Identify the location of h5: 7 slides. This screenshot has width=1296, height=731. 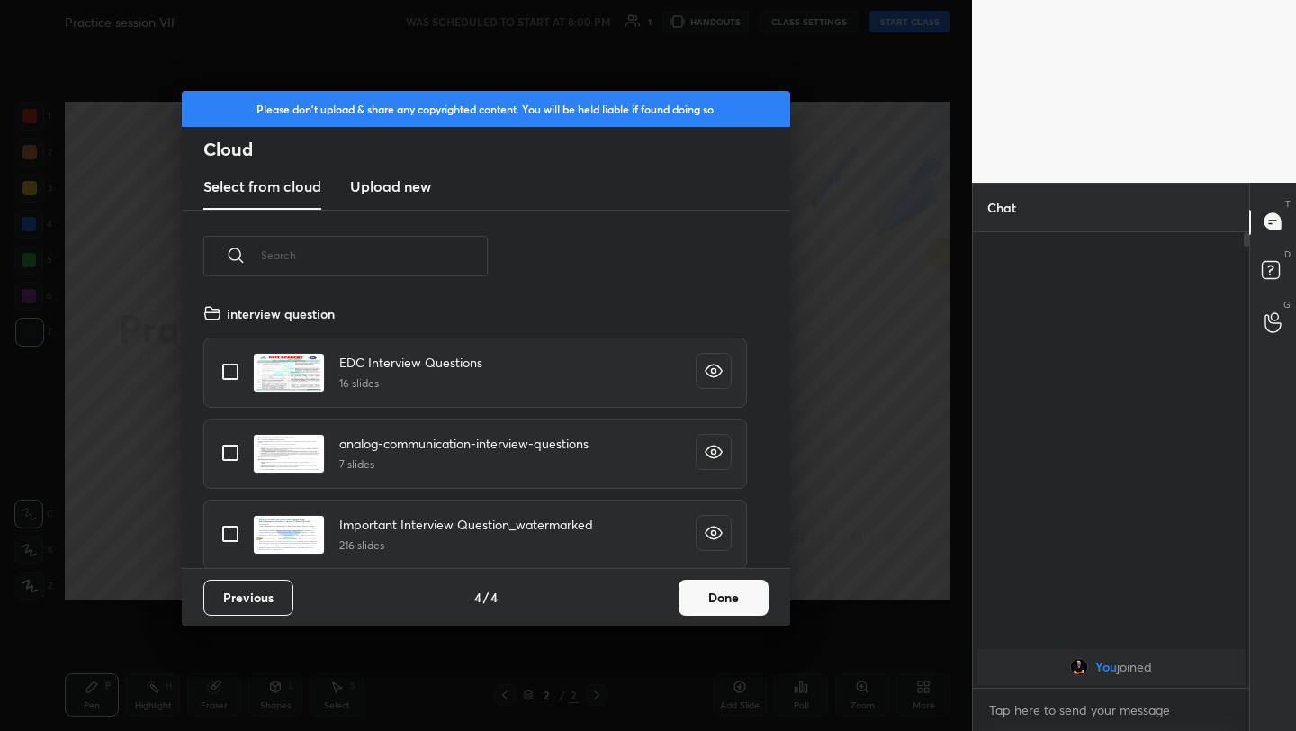
(464, 465).